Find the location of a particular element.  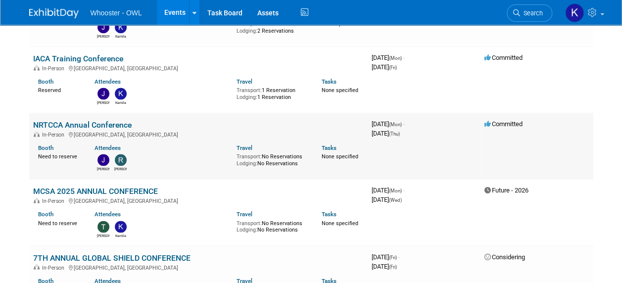

div: 1 Reservation 1 Reservation is located at coordinates (272, 93).